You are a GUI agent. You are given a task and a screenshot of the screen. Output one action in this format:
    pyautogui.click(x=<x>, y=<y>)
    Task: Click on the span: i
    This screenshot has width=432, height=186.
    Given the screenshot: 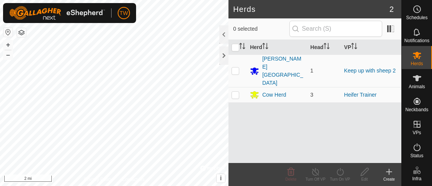 What is the action you would take?
    pyautogui.click(x=221, y=178)
    